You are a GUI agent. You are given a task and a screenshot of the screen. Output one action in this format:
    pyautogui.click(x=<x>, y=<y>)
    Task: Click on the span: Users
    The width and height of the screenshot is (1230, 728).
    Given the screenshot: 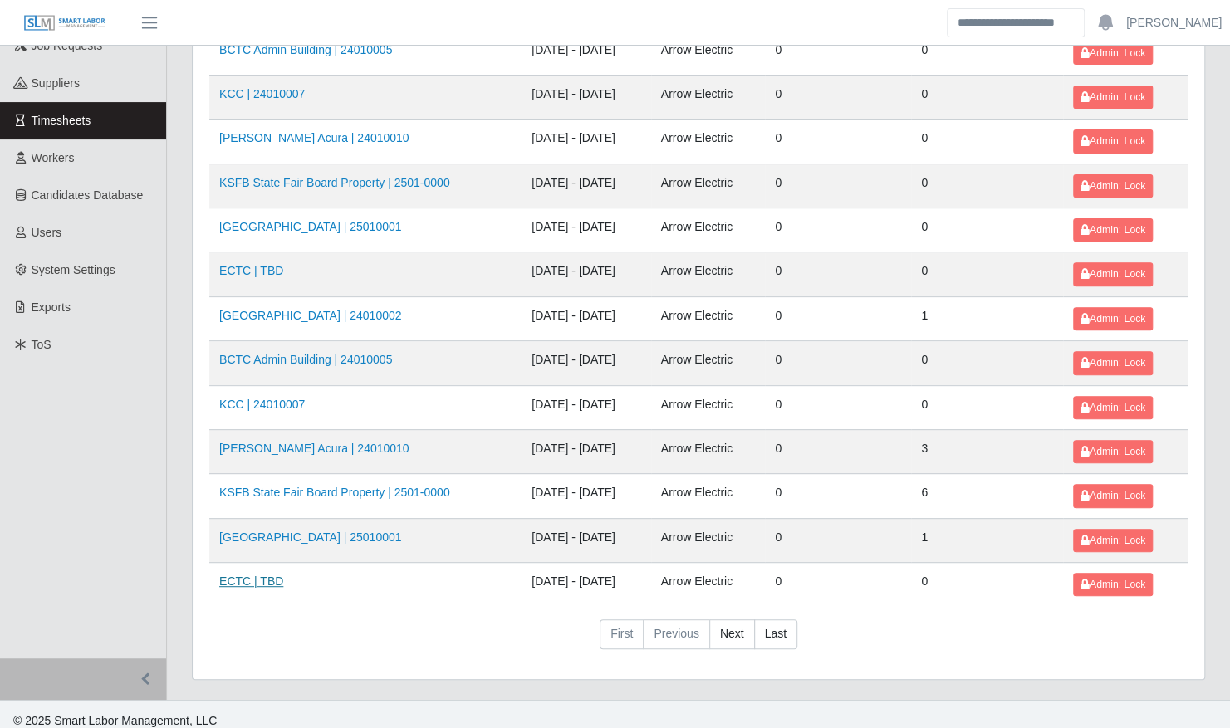 What is the action you would take?
    pyautogui.click(x=46, y=232)
    